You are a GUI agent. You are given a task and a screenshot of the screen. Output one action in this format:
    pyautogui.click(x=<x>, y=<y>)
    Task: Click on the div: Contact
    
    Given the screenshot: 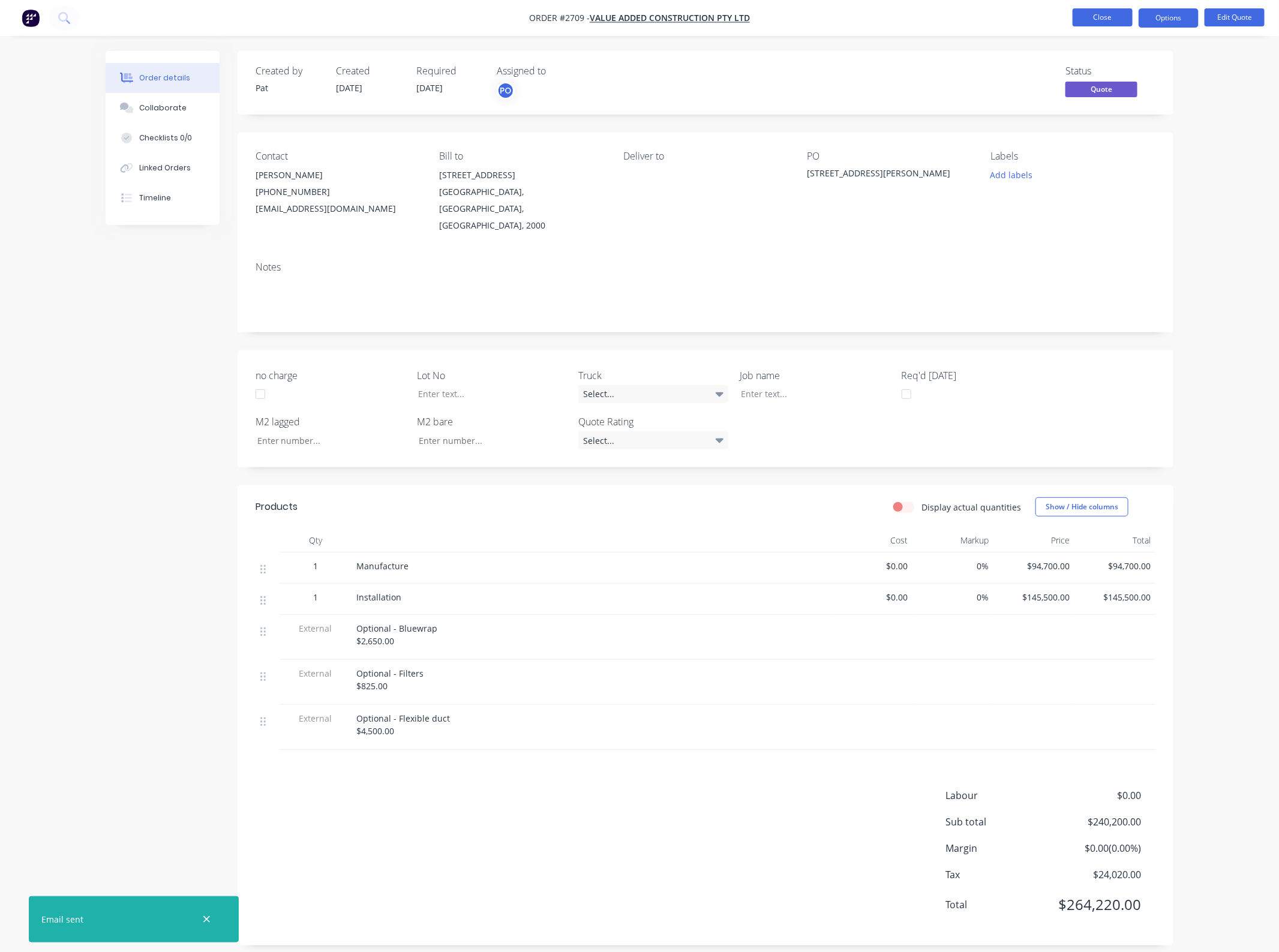 What is the action you would take?
    pyautogui.click(x=338, y=156)
    